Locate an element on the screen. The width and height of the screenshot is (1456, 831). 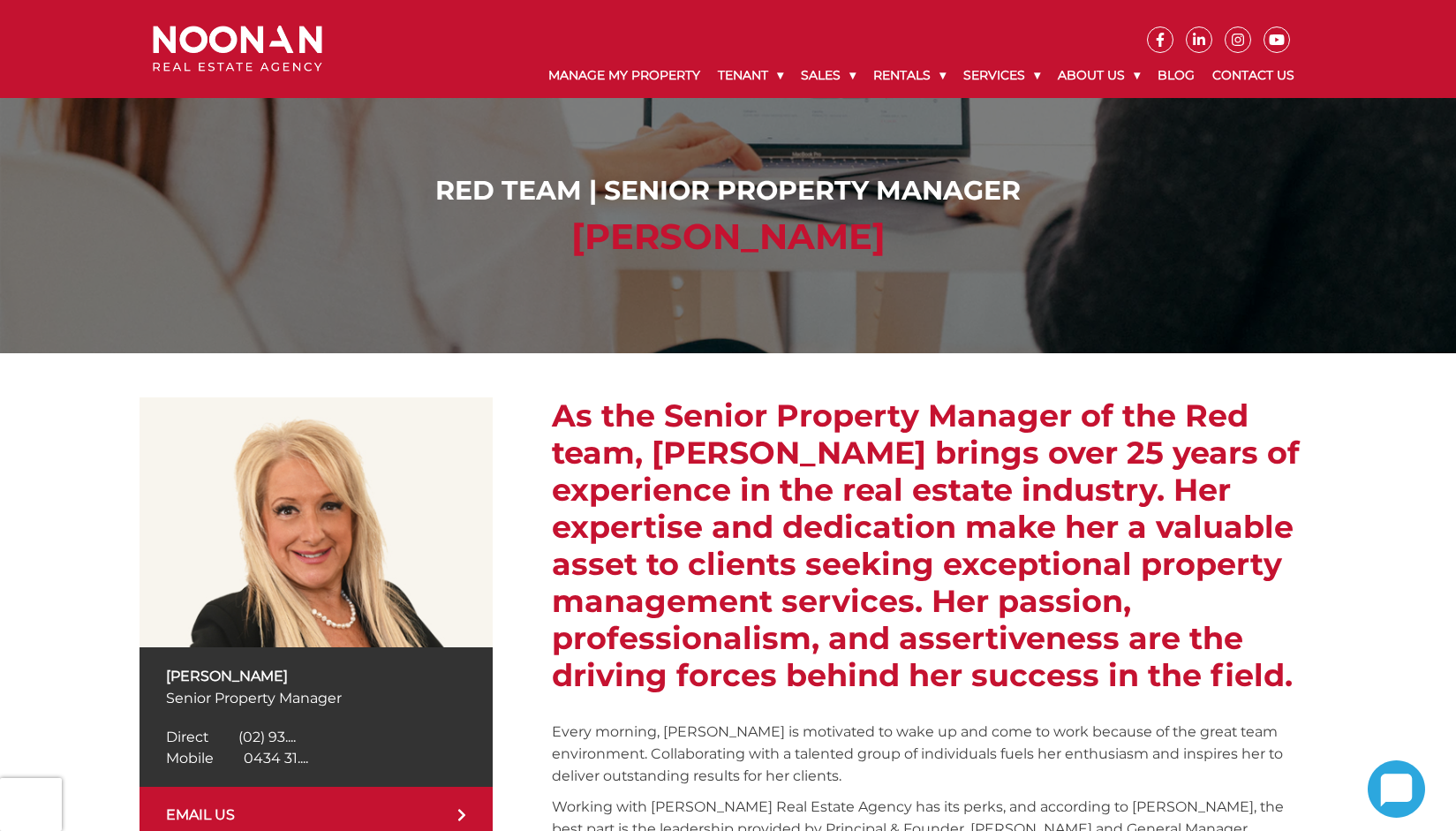
a: Sales is located at coordinates (828, 75).